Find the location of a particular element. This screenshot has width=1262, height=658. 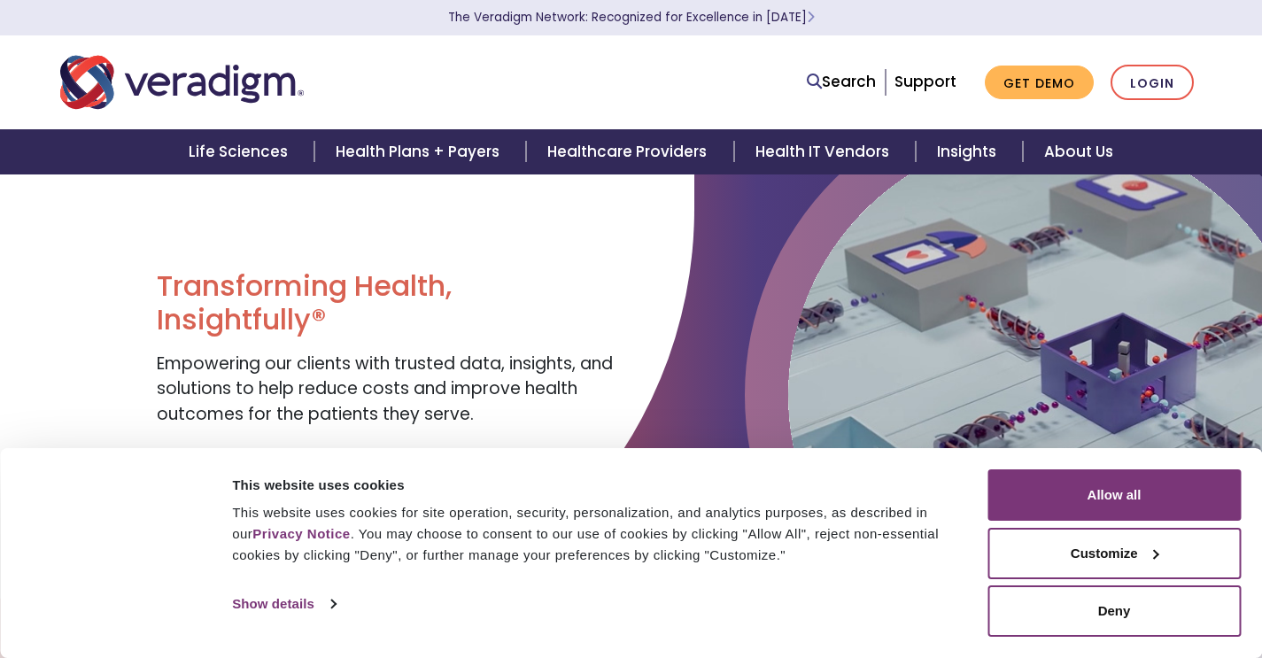

a: Show details is located at coordinates (283, 604).